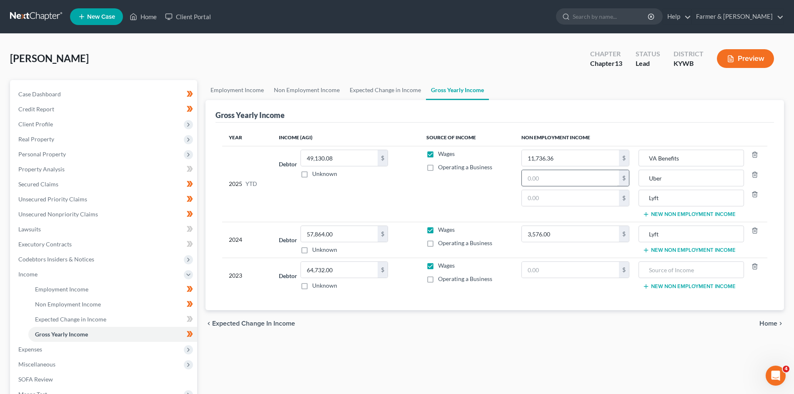  What do you see at coordinates (689, 54) in the screenshot?
I see `div: District` at bounding box center [689, 54].